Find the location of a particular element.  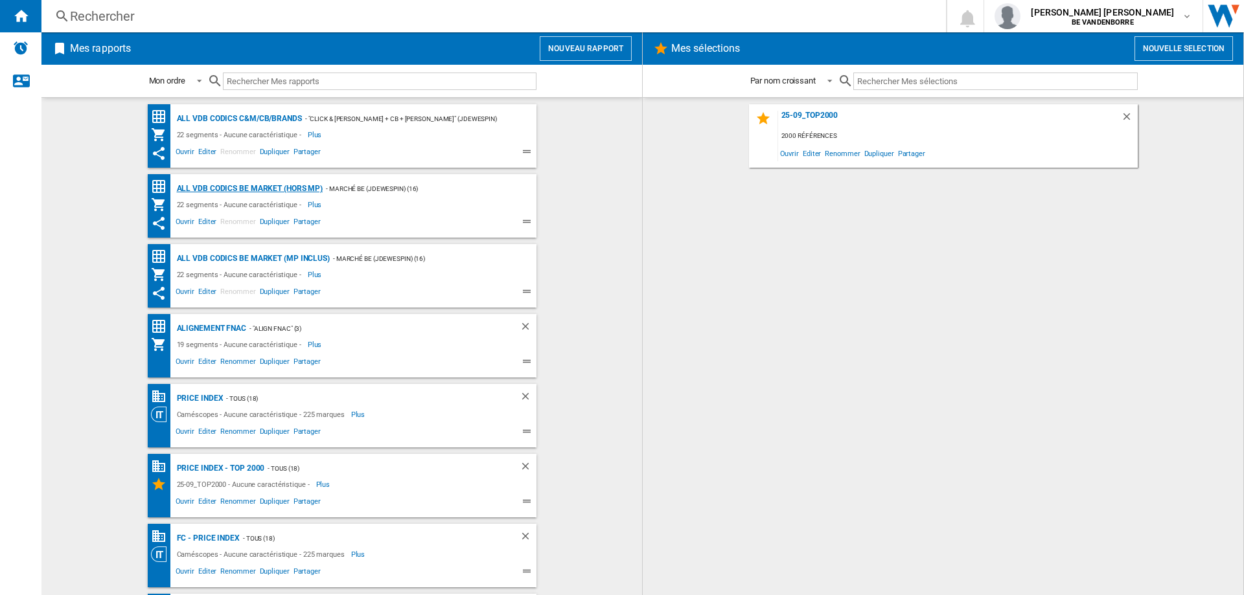

div: ALL VDB CODICS C&M/CB/BRANDS is located at coordinates (238, 119).